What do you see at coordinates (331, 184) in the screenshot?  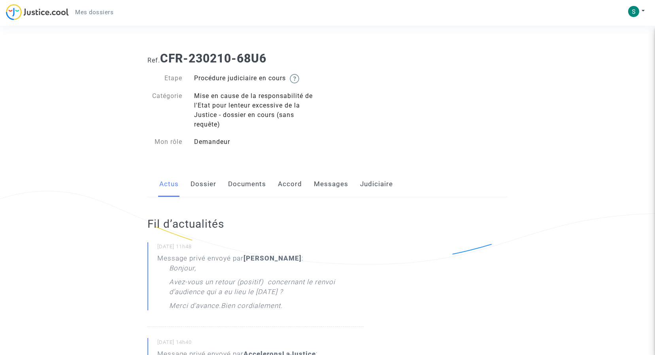 I see `a: Messages` at bounding box center [331, 184].